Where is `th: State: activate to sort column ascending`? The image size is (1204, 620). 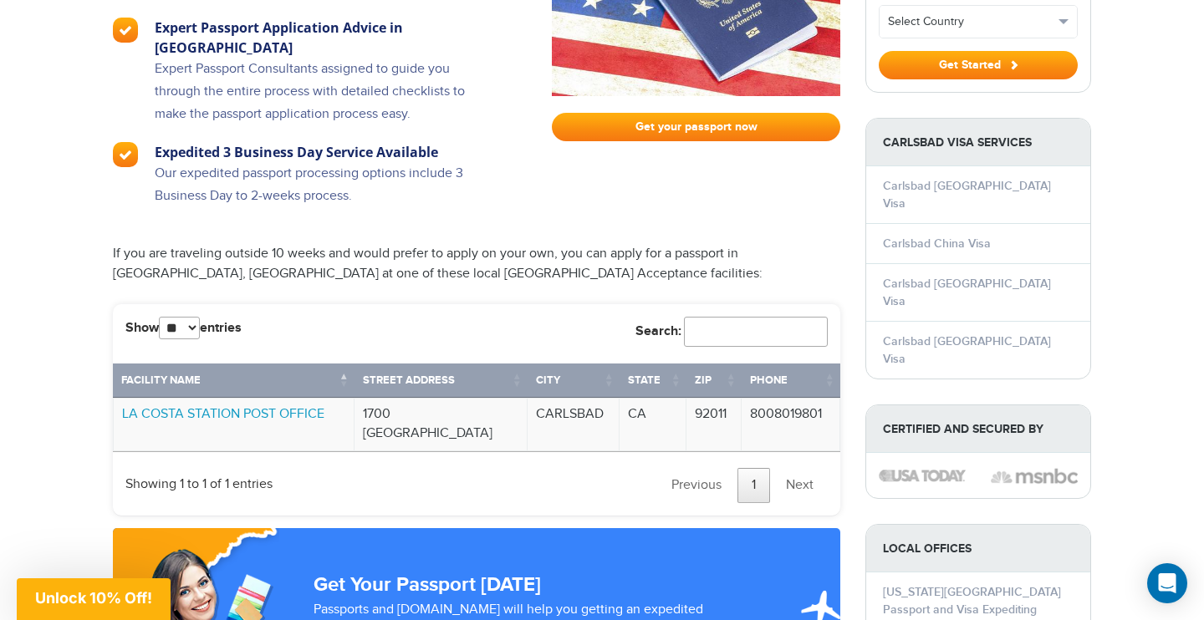
th: State: activate to sort column ascending is located at coordinates (653, 380).